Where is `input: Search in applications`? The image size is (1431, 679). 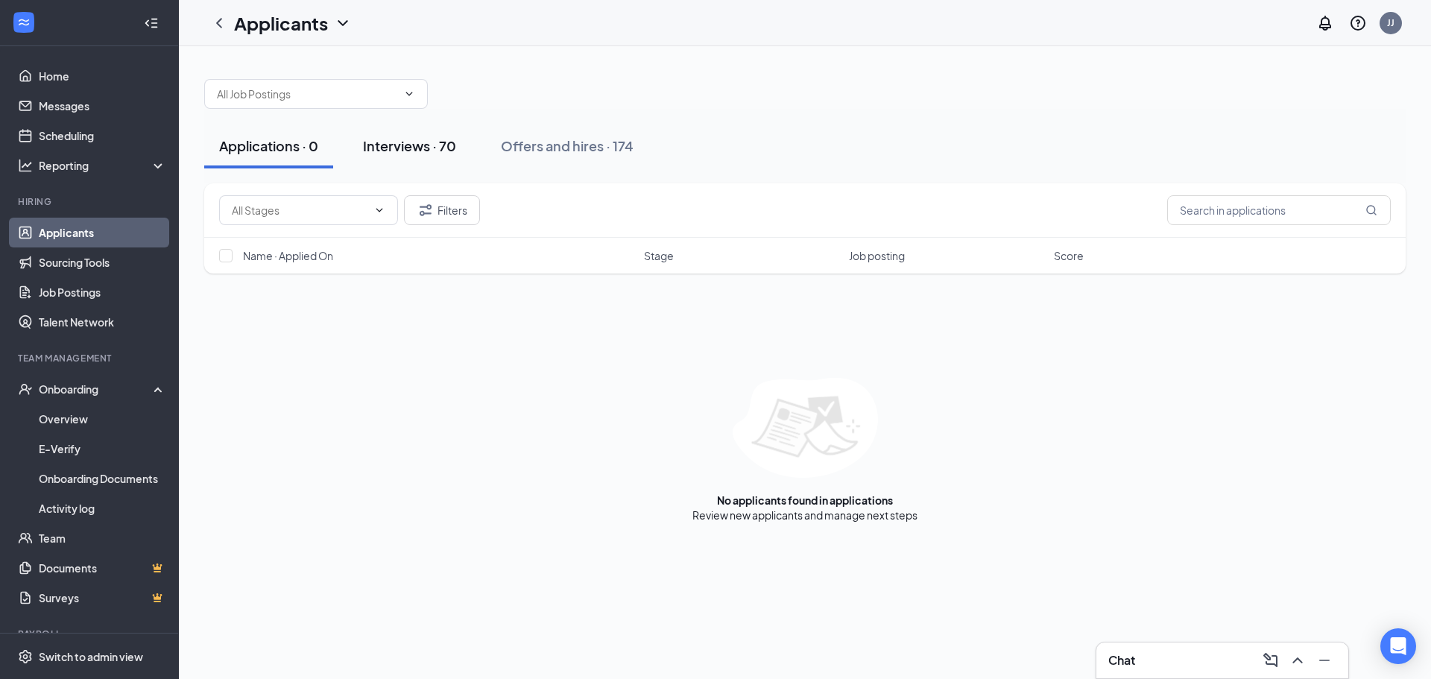
input: Search in applications is located at coordinates (1279, 210).